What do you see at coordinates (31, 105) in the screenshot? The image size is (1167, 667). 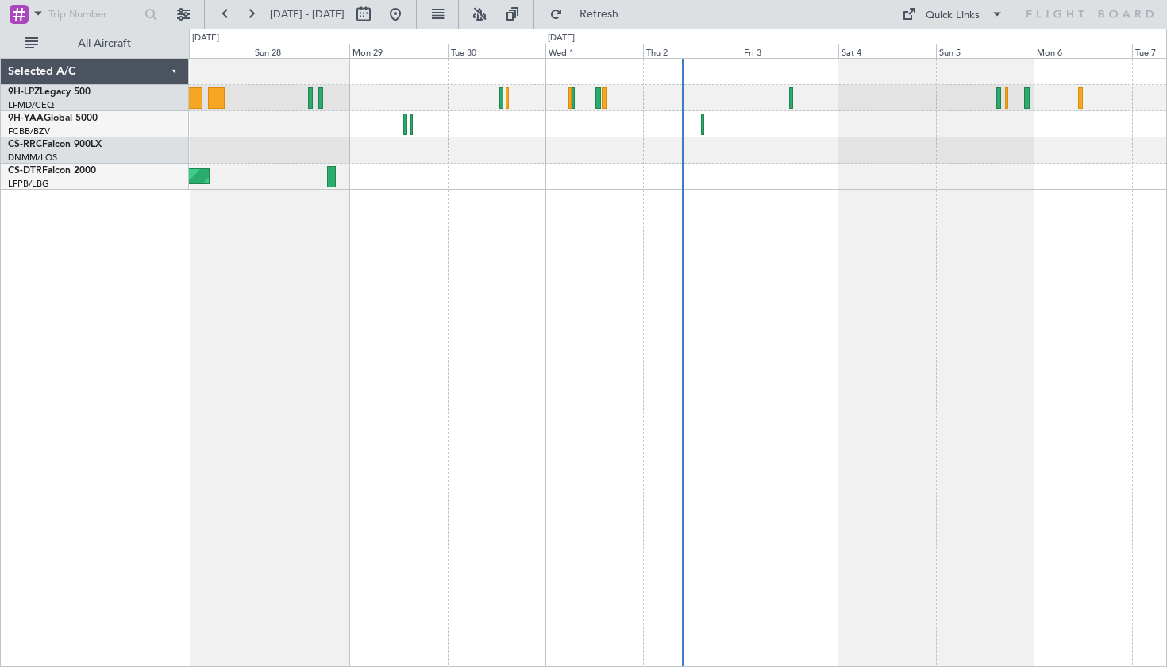 I see `a: LFMD/CEQ` at bounding box center [31, 105].